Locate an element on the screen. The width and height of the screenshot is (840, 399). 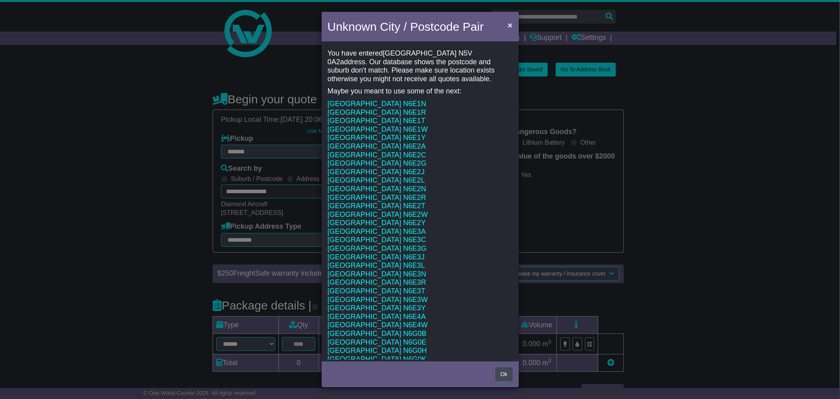
h4: Unknown City / Postcode Pair is located at coordinates (406, 26).